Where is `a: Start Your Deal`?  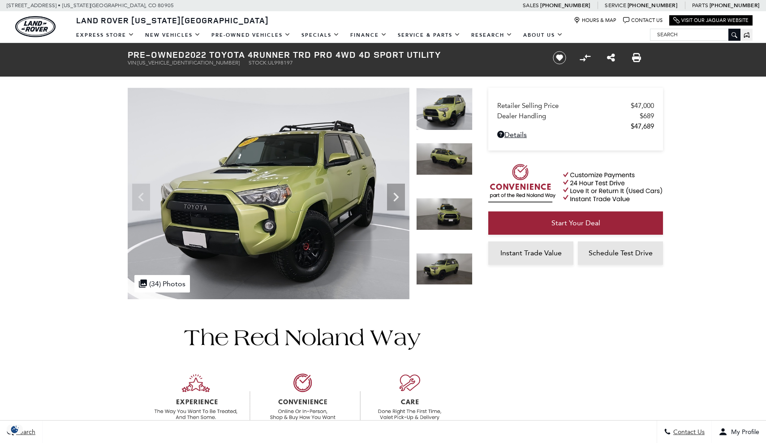 a: Start Your Deal is located at coordinates (575, 223).